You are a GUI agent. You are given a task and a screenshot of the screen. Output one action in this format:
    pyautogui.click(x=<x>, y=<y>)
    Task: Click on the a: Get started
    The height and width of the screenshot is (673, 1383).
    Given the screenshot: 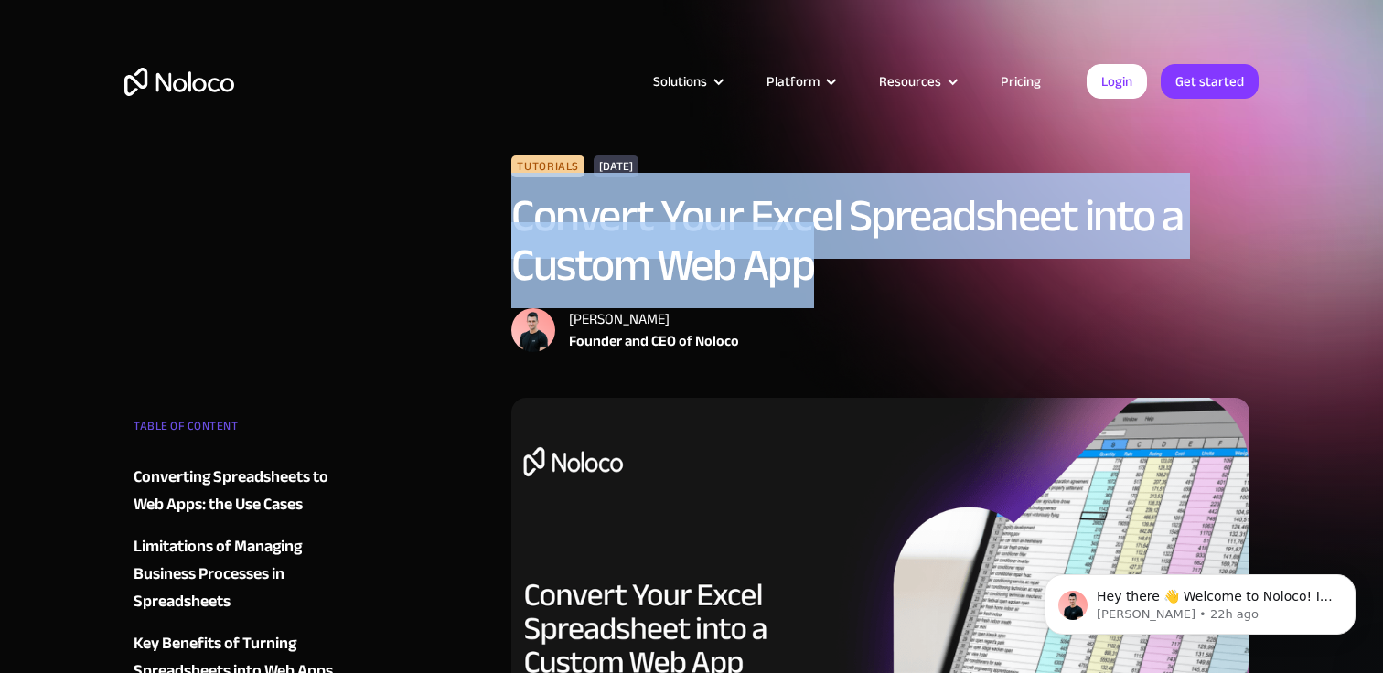 What is the action you would take?
    pyautogui.click(x=1209, y=81)
    